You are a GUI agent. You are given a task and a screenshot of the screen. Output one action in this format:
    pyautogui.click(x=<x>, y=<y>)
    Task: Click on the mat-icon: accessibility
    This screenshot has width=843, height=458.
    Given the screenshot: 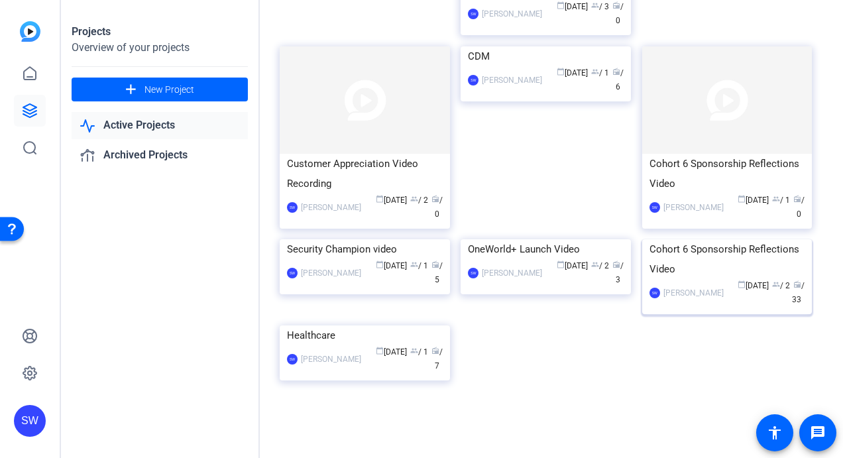 What is the action you would take?
    pyautogui.click(x=775, y=433)
    